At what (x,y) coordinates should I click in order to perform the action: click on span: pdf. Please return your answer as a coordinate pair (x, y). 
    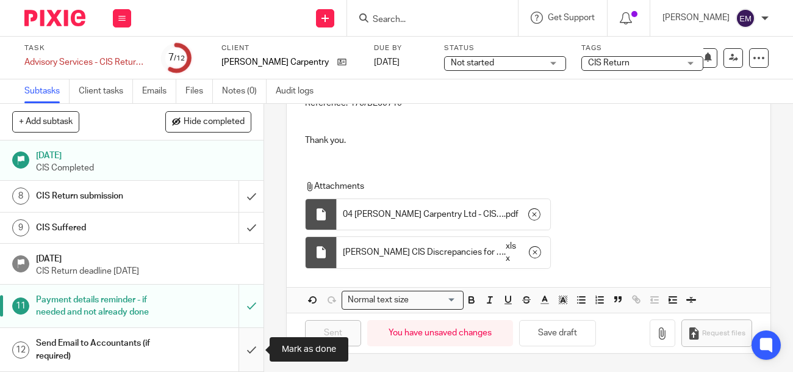
    Looking at the image, I should click on (512, 214).